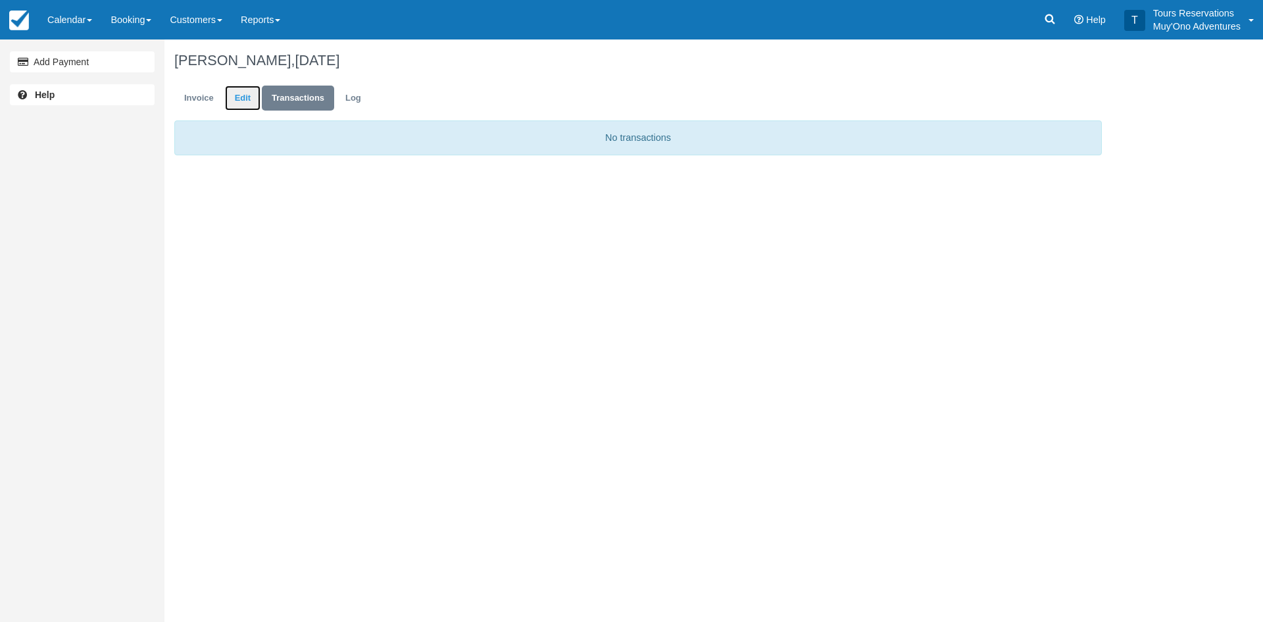 The image size is (1263, 622). Describe the element at coordinates (638, 137) in the screenshot. I see `p: No transactions` at that location.